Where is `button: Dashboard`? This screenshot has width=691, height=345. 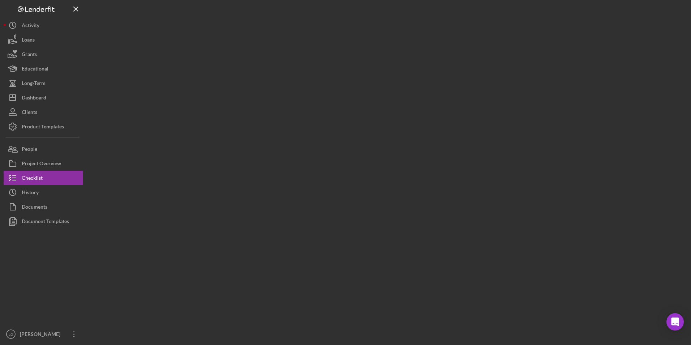 button: Dashboard is located at coordinates (43, 98).